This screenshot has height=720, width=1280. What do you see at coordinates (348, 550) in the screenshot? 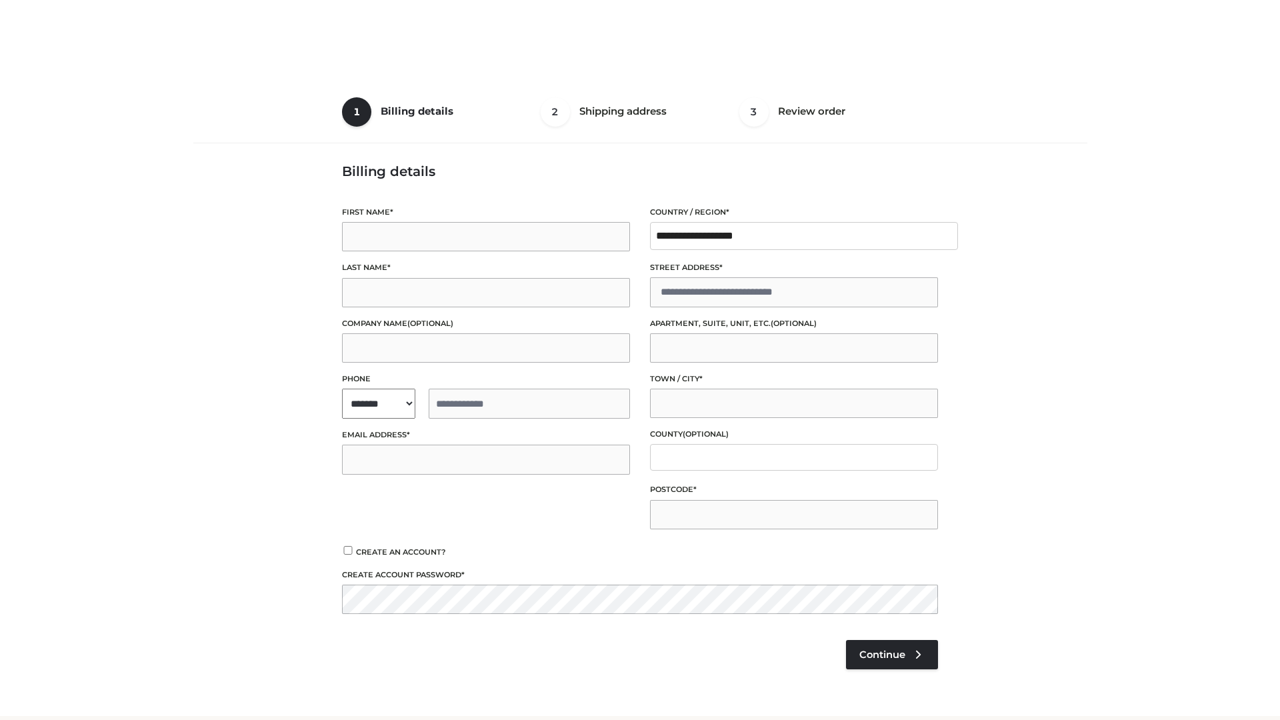
I see `input: Create an account?` at bounding box center [348, 550].